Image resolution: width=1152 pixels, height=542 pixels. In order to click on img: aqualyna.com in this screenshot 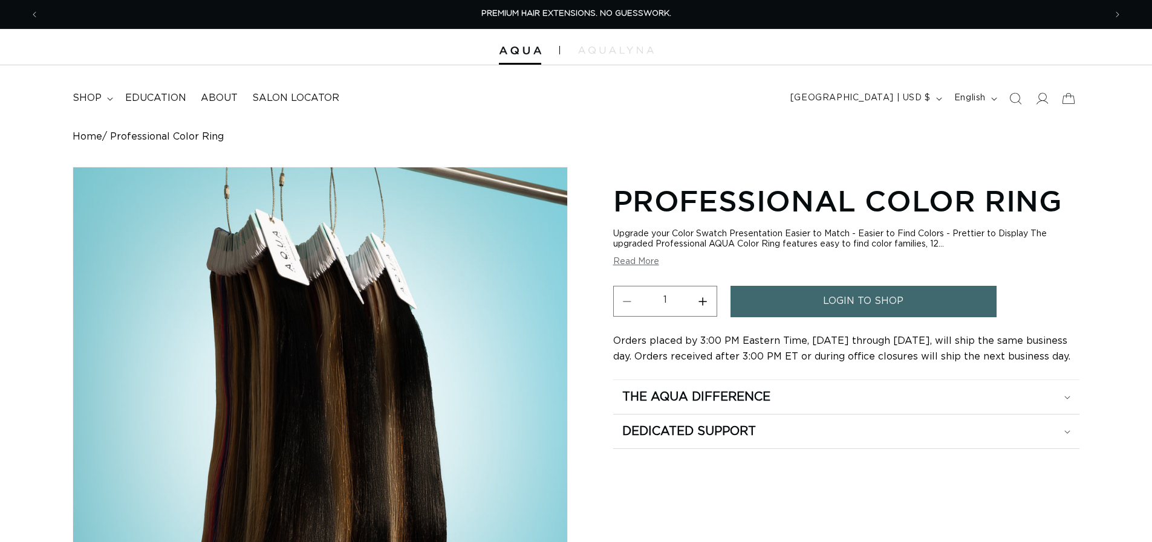, I will do `click(615, 50)`.